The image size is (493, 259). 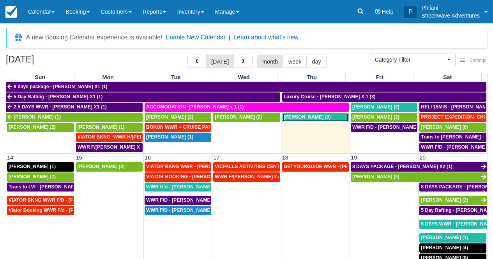 What do you see at coordinates (295, 61) in the screenshot?
I see `button: week` at bounding box center [295, 61].